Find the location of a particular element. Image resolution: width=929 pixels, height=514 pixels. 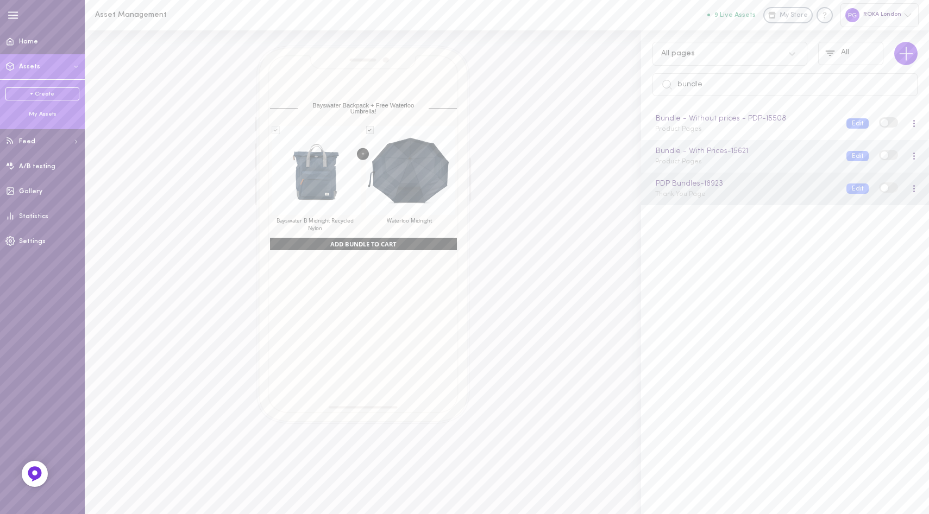

span: My Store is located at coordinates (794, 16).